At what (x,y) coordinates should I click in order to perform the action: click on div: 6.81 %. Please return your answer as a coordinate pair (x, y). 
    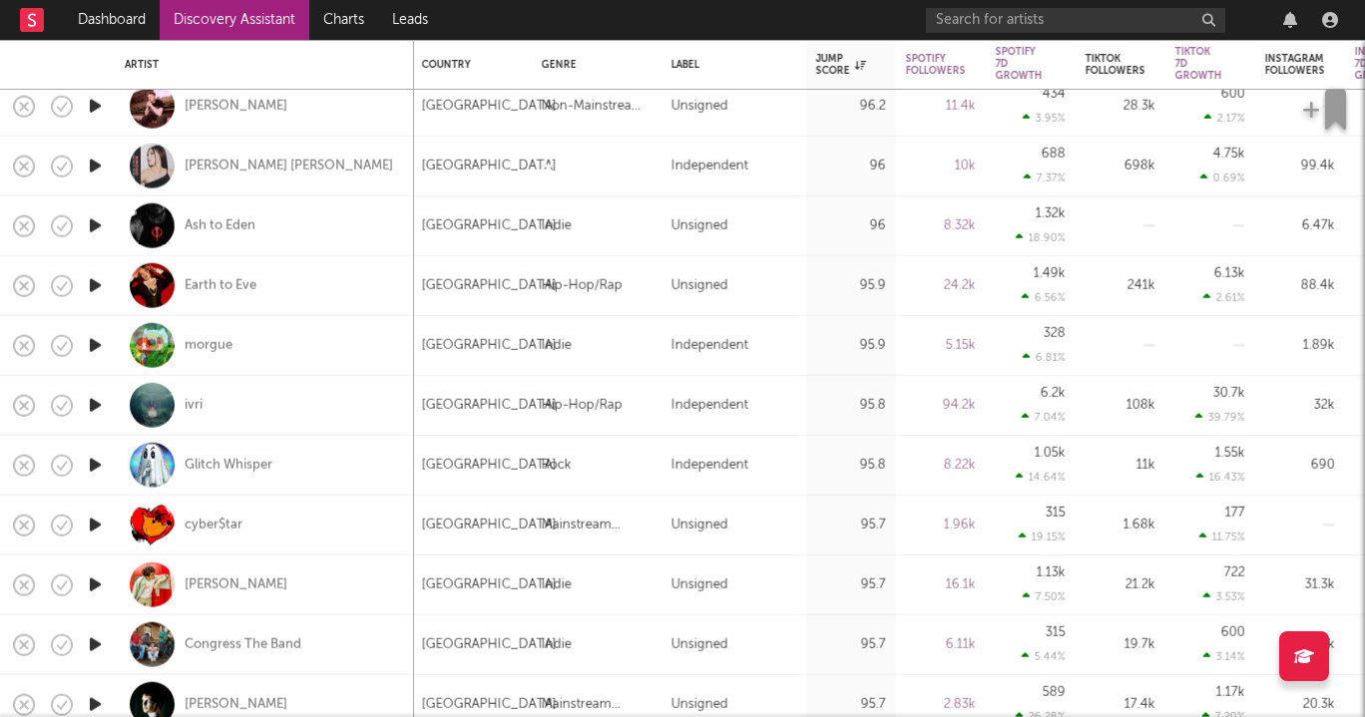
    Looking at the image, I should click on (1044, 357).